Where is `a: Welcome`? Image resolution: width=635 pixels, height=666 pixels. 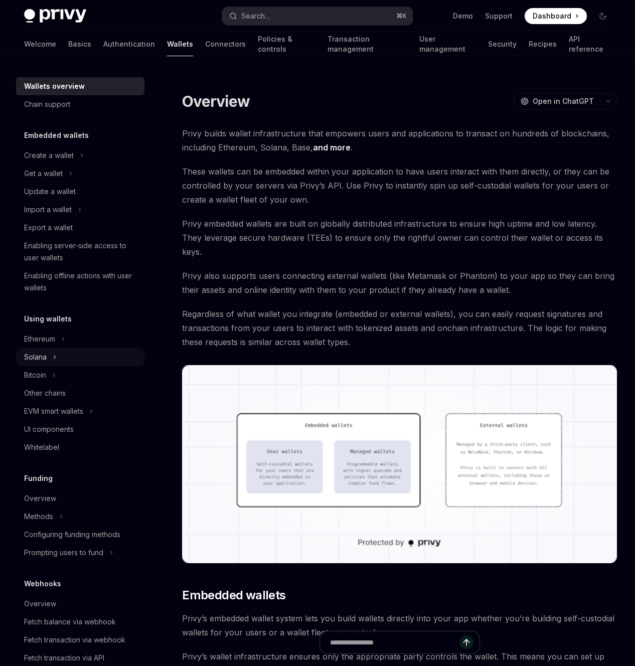
a: Welcome is located at coordinates (40, 44).